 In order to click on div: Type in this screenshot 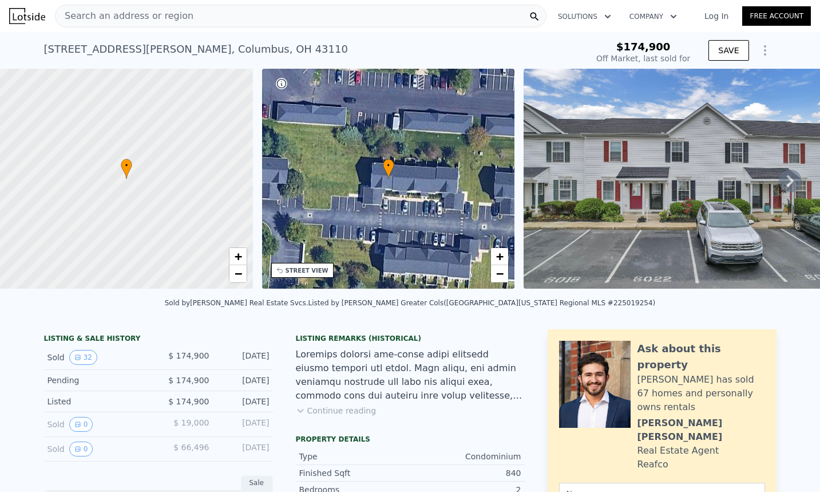, I will do `click(355, 456)`.